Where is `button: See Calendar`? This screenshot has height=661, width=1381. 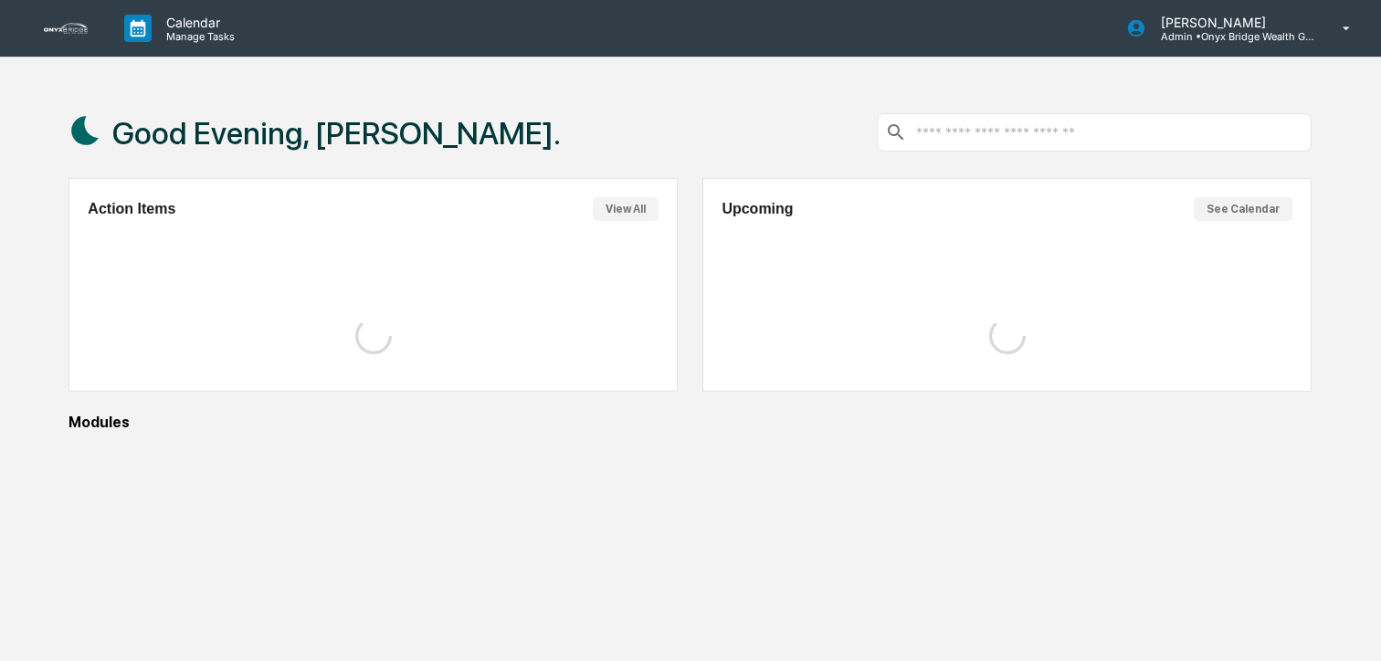
button: See Calendar is located at coordinates (1243, 209).